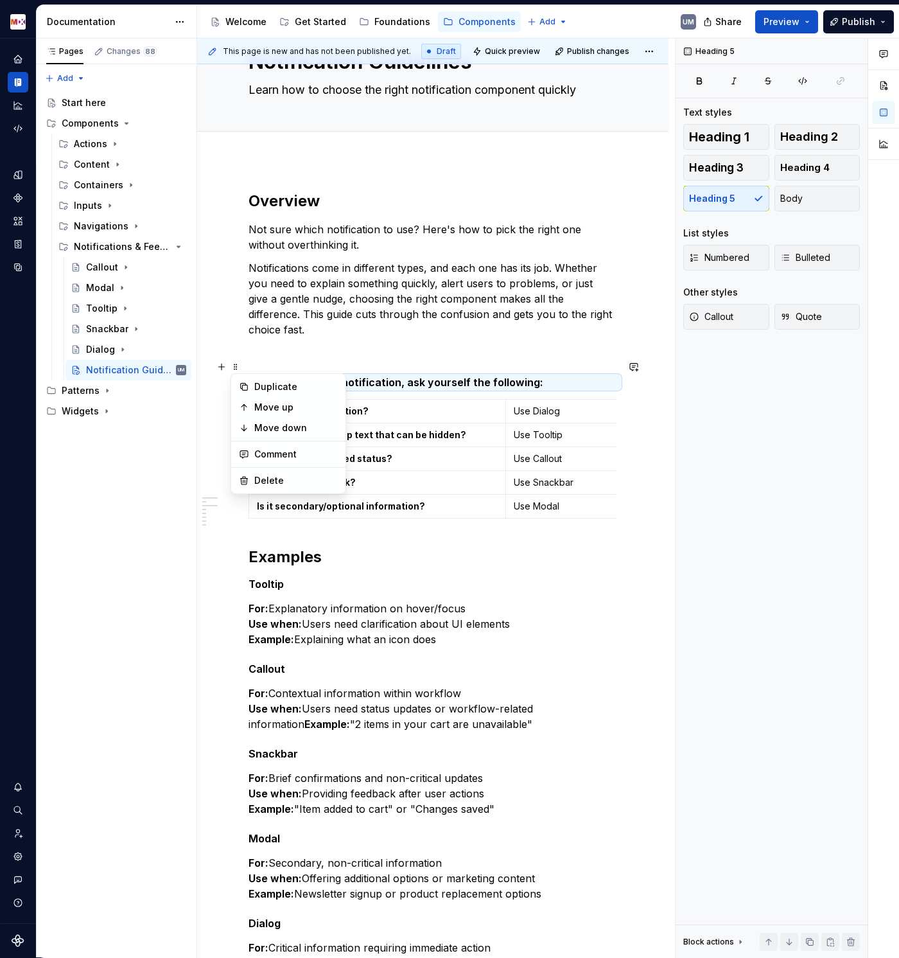 The height and width of the screenshot is (958, 899). What do you see at coordinates (818, 317) in the screenshot?
I see `button: Quote` at bounding box center [818, 317].